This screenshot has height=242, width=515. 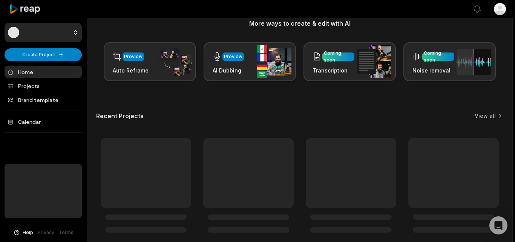 What do you see at coordinates (23, 232) in the screenshot?
I see `button: Help` at bounding box center [23, 232].